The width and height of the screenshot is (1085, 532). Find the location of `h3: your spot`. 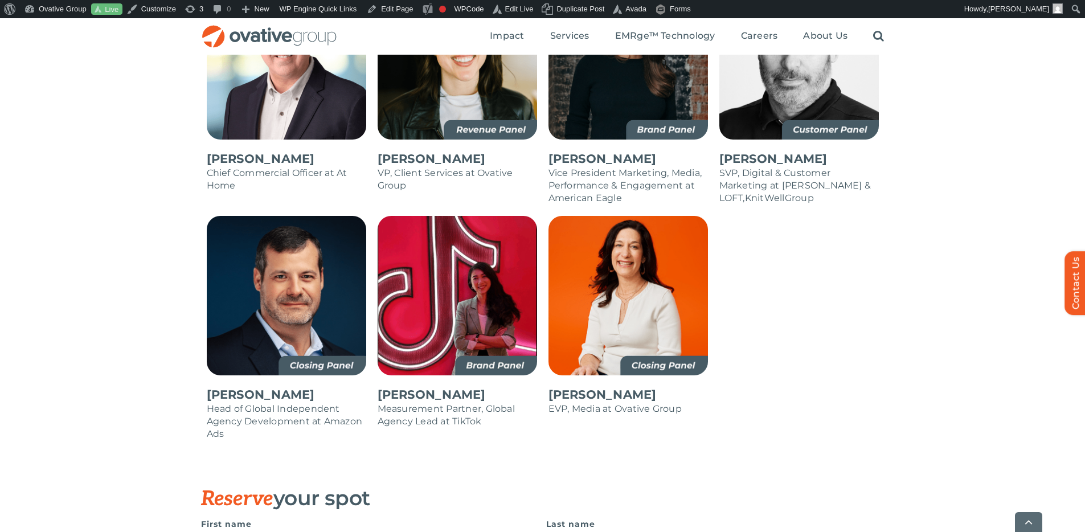

h3: your spot is located at coordinates (514, 498).